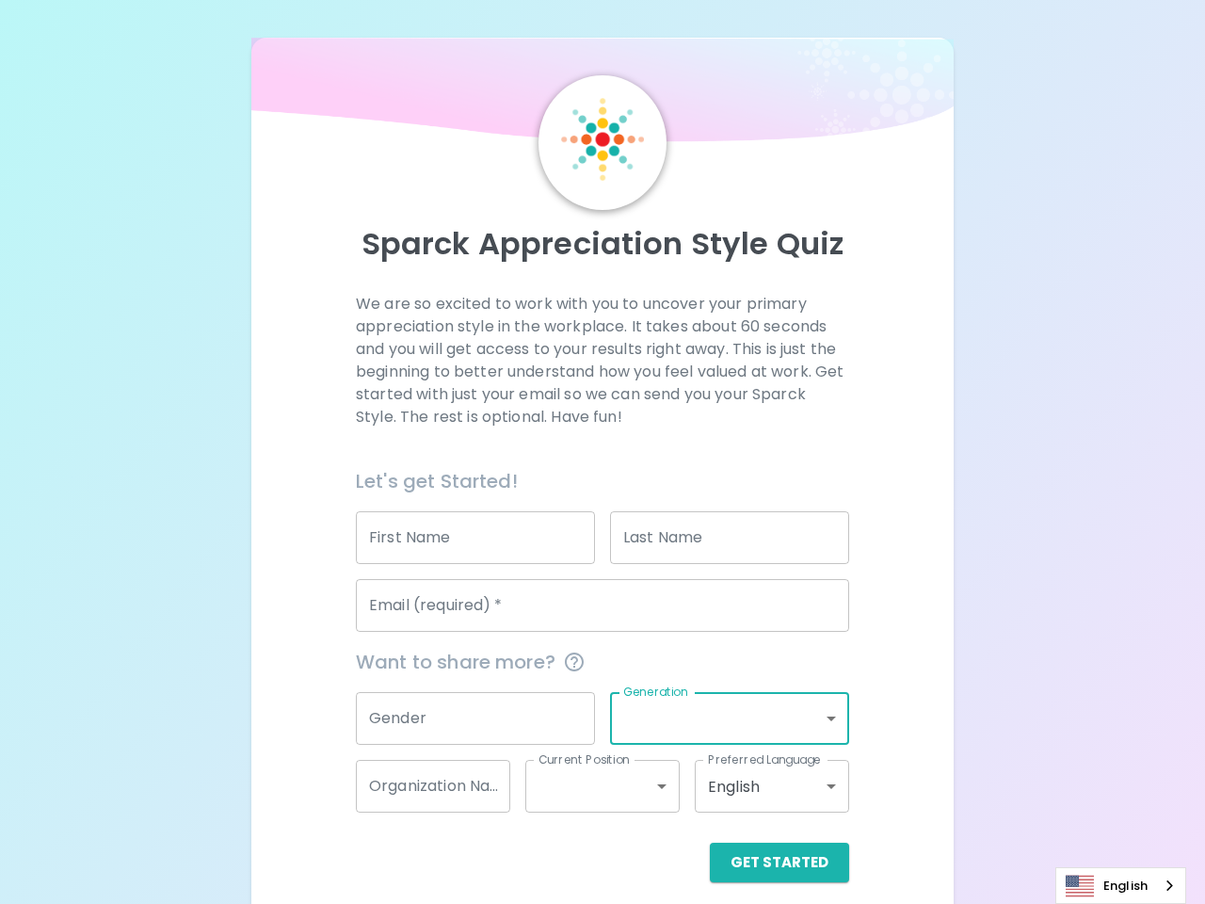 This screenshot has height=904, width=1205. What do you see at coordinates (584, 759) in the screenshot?
I see `label: Current Position` at bounding box center [584, 759].